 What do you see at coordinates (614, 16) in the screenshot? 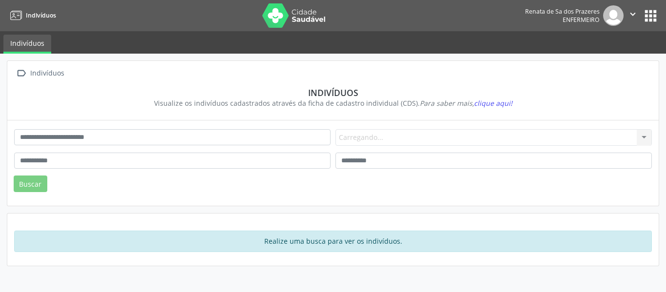
I see `img: img` at bounding box center [614, 16].